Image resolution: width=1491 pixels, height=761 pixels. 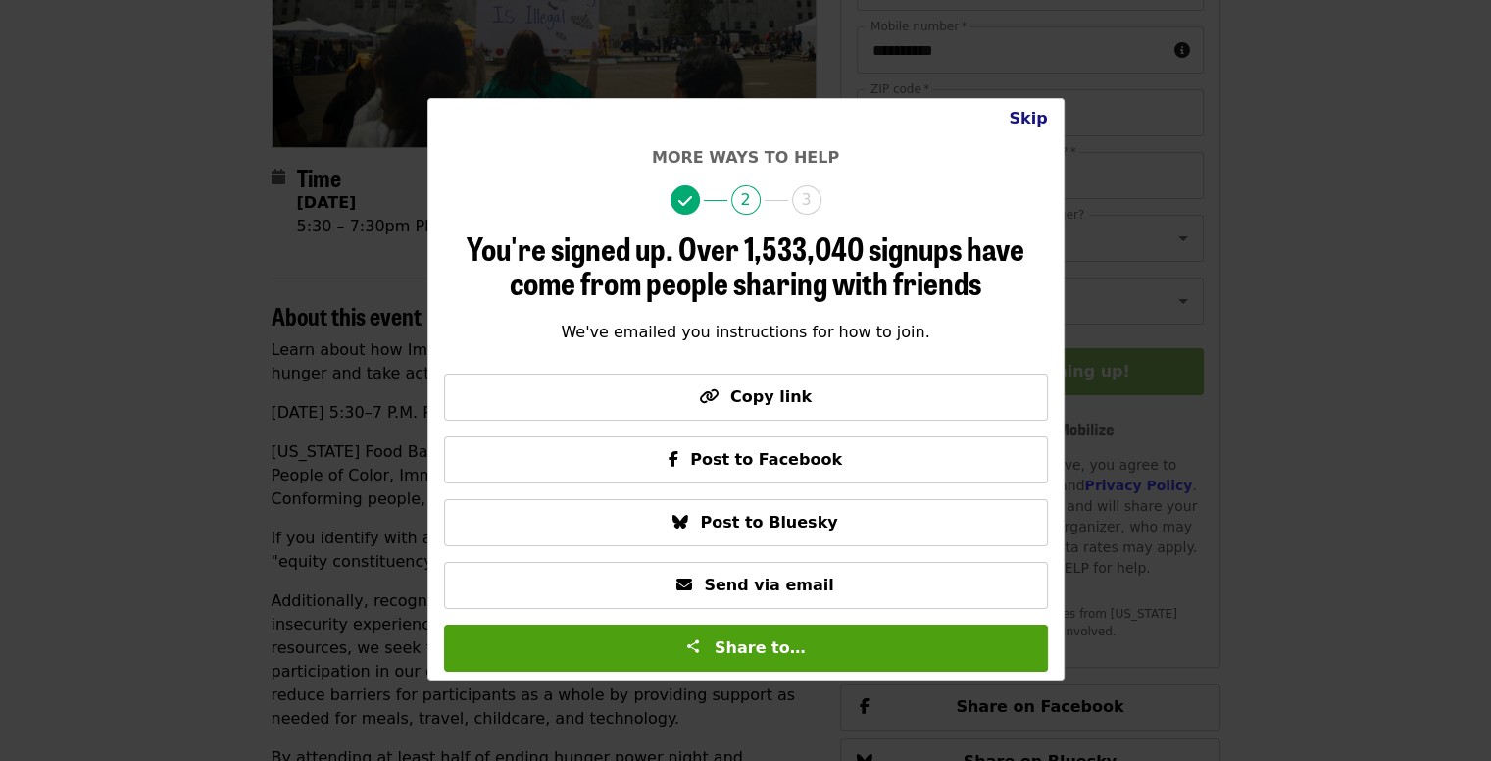 I want to click on span: You're signed up., so click(x=570, y=247).